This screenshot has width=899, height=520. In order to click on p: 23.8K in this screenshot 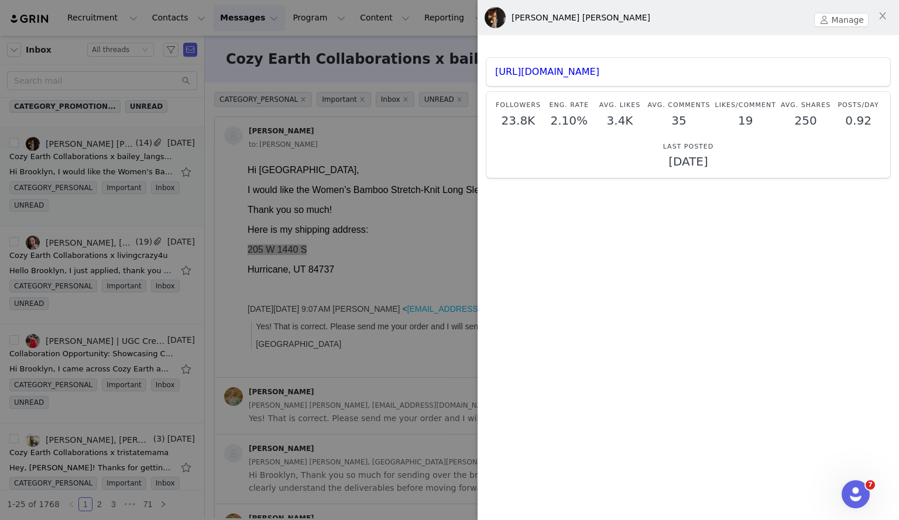, I will do `click(518, 121)`.